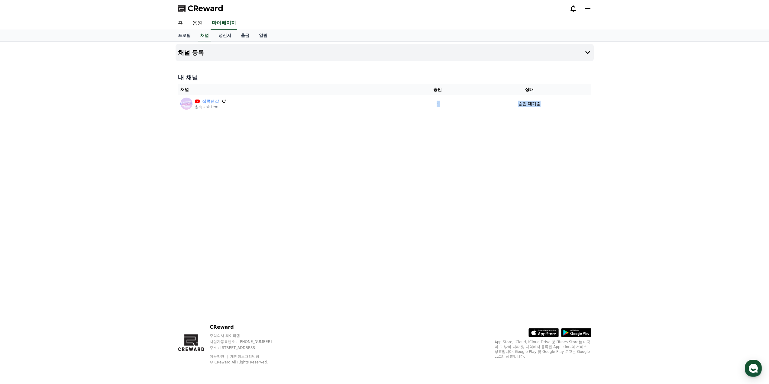  What do you see at coordinates (437, 89) in the screenshot?
I see `th: 승인` at bounding box center [437, 89].